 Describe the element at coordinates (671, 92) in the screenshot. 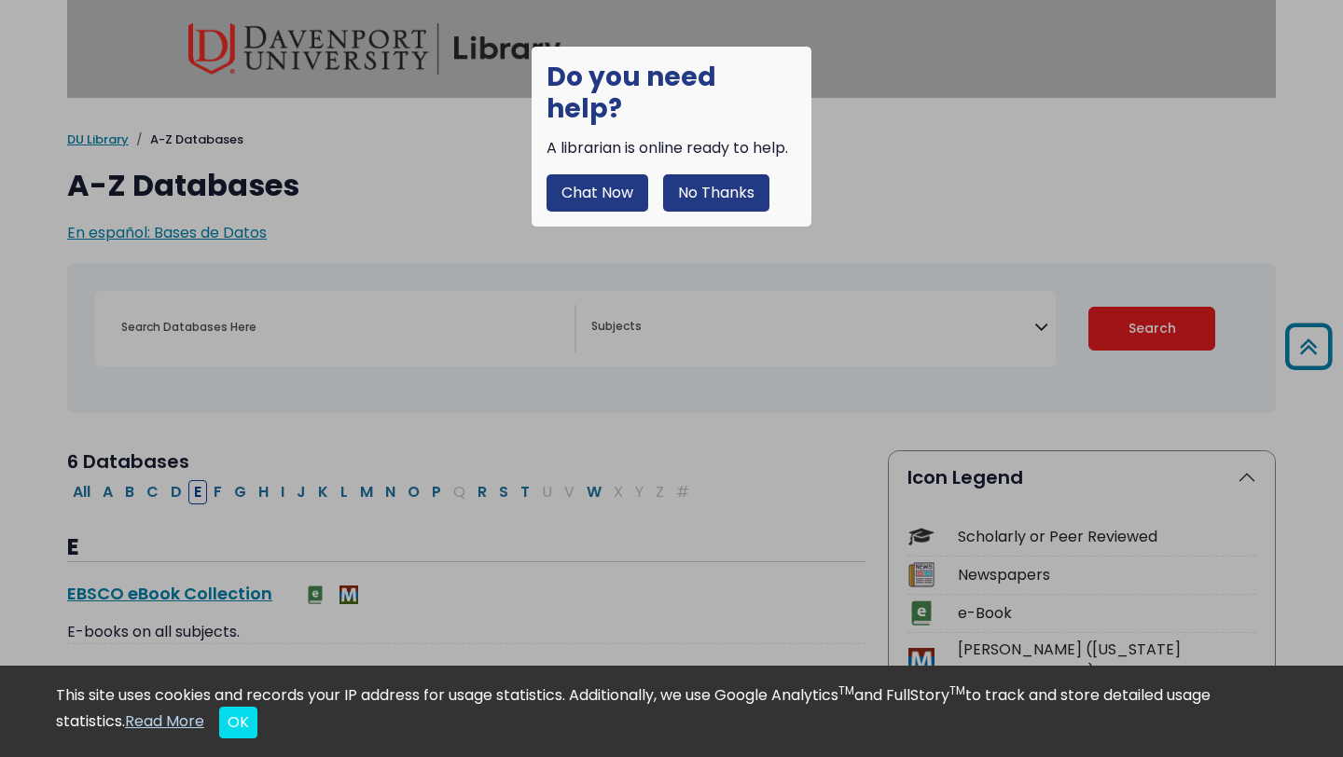

I see `h1: Do you need help?` at that location.